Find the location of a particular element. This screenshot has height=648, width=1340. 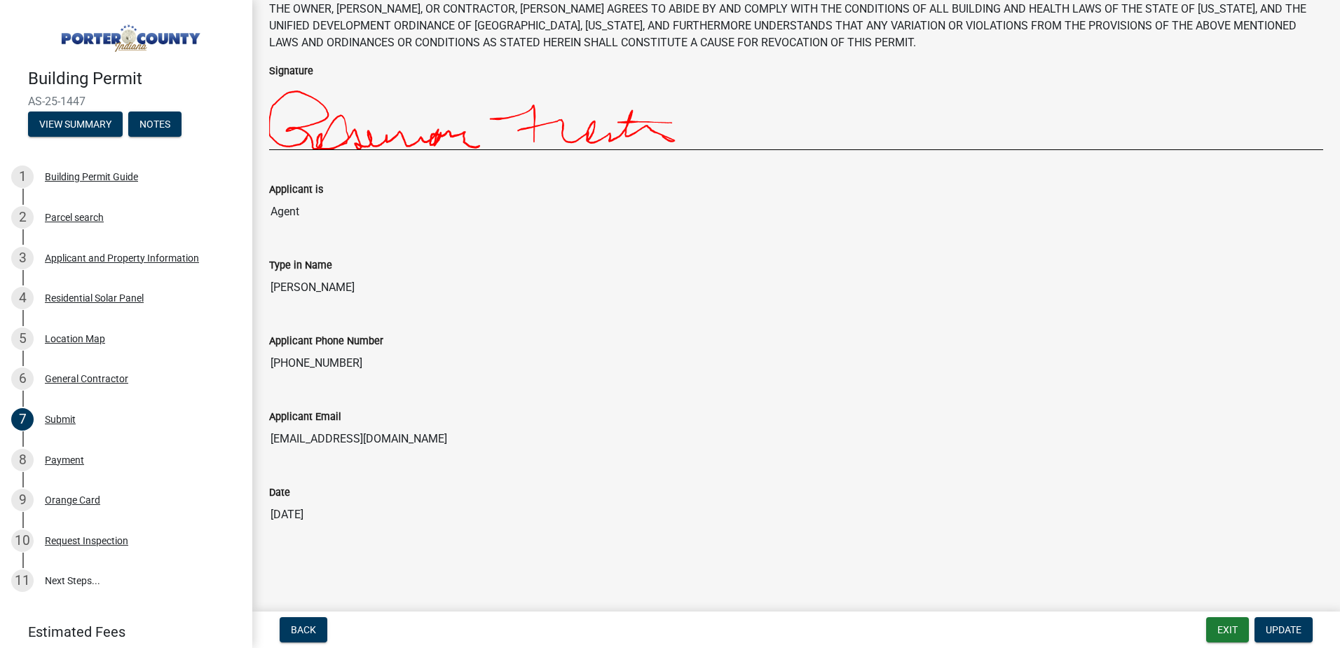

div: 7 is located at coordinates (22, 419).